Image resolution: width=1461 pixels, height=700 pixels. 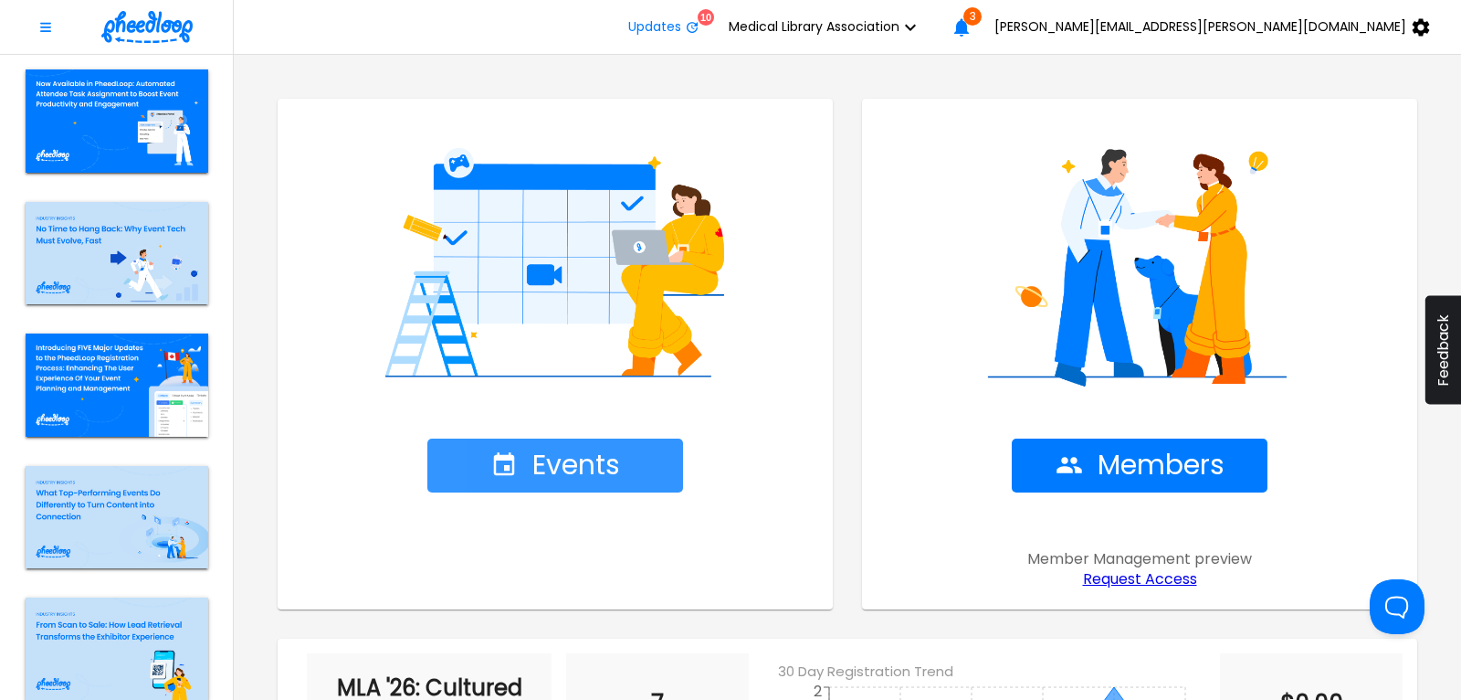 I want to click on button: Events, so click(x=555, y=465).